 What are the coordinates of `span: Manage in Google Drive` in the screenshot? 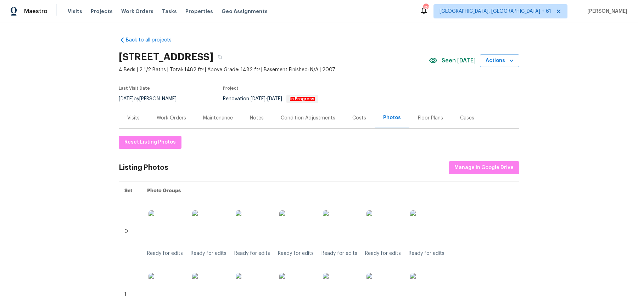 It's located at (484, 168).